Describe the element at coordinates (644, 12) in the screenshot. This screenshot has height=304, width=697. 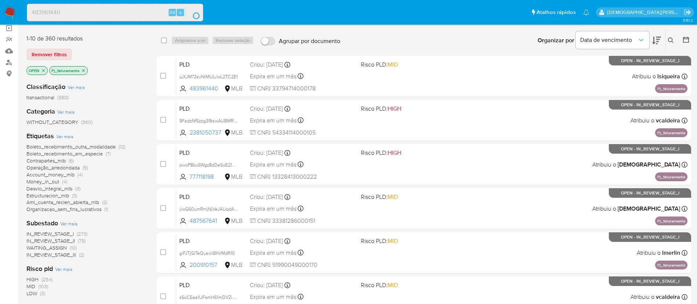
I see `p: thais.asantos@mercadolivre.com` at that location.